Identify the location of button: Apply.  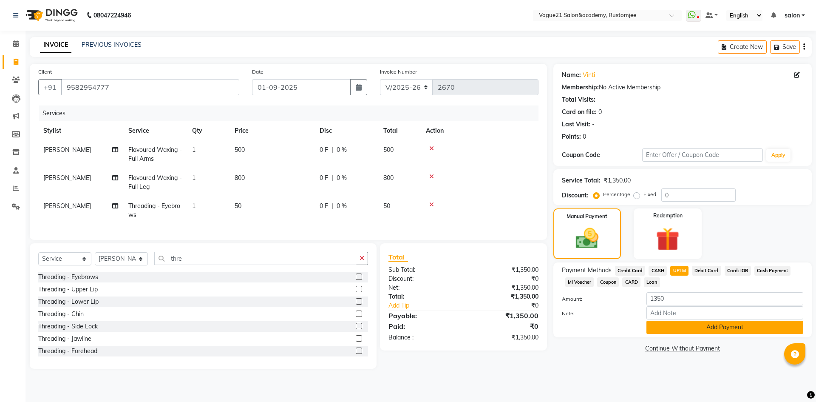
(778, 155).